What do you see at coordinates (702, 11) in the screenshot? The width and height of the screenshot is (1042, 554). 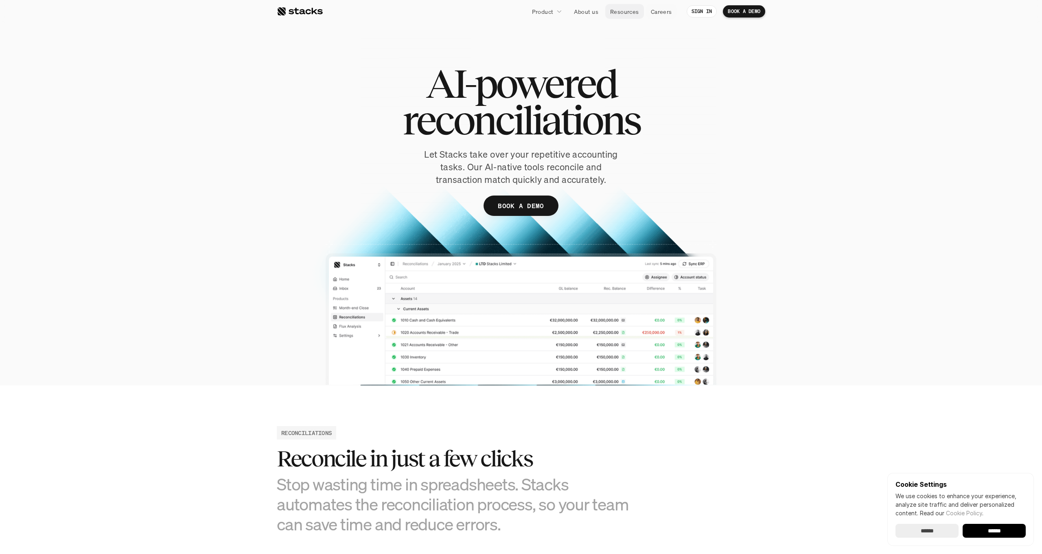 I see `a: SIGN IN` at bounding box center [702, 11].